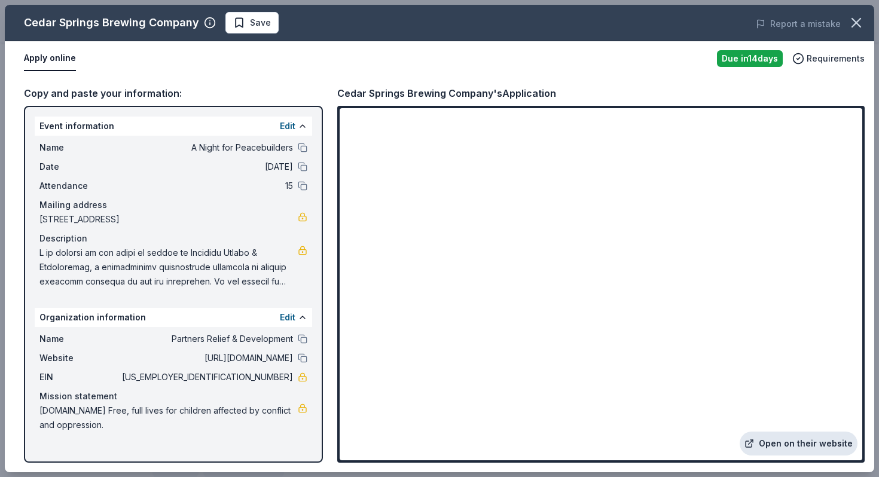 The height and width of the screenshot is (477, 879). I want to click on span: Partners Relief & Development, so click(206, 339).